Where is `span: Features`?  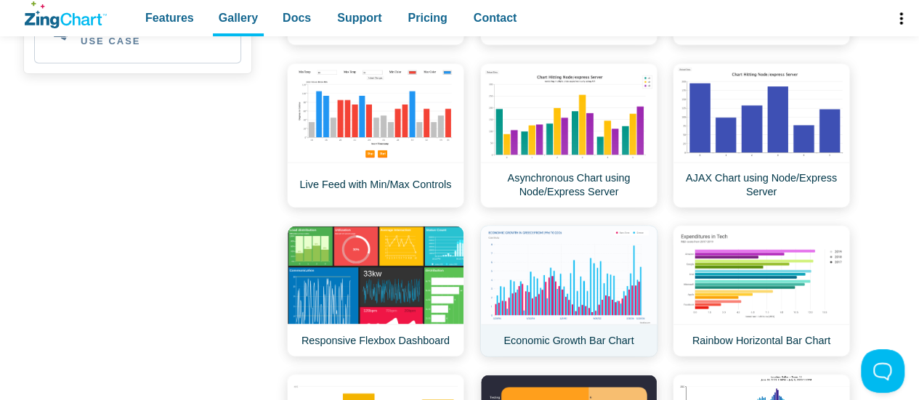 span: Features is located at coordinates (169, 17).